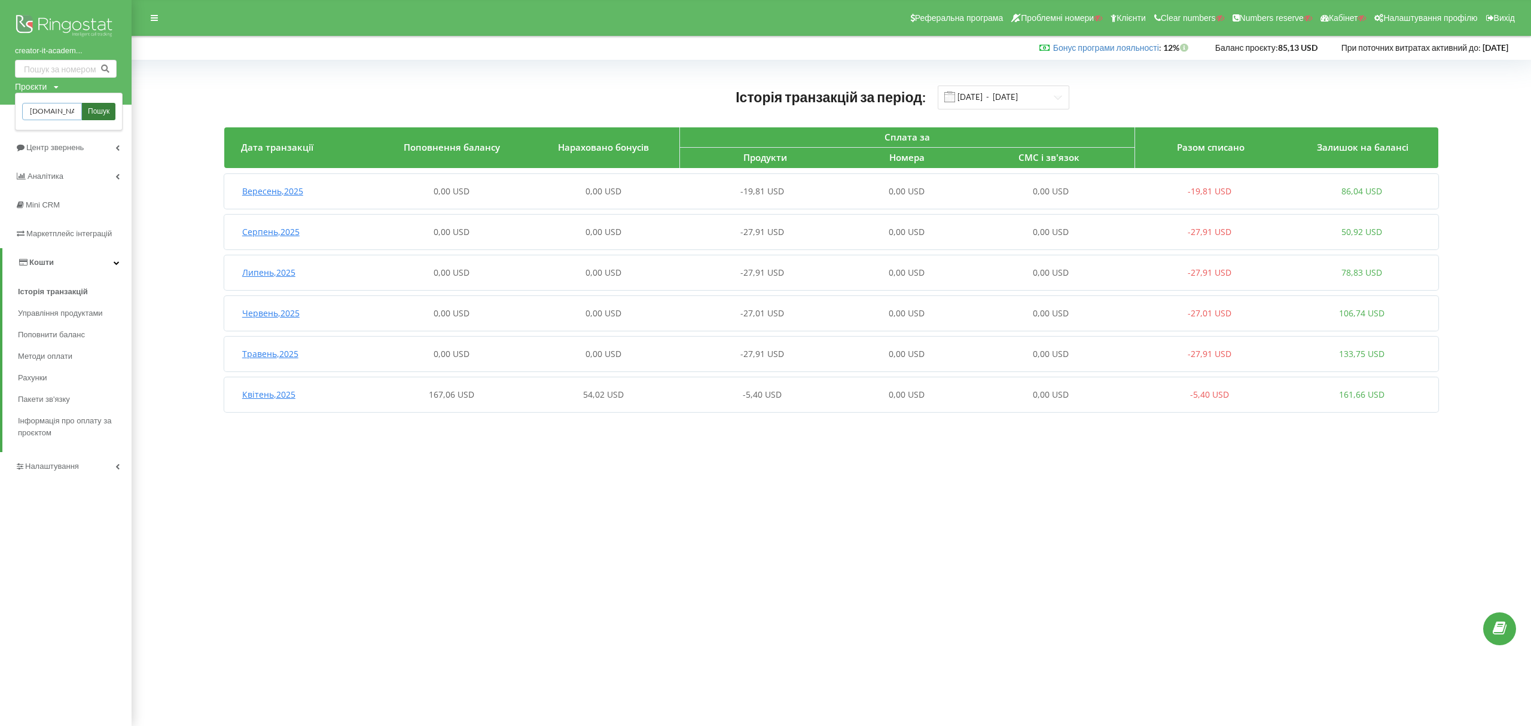 The width and height of the screenshot is (1531, 726). Describe the element at coordinates (69, 233) in the screenshot. I see `span: Маркетплейс інтеграцій` at that location.